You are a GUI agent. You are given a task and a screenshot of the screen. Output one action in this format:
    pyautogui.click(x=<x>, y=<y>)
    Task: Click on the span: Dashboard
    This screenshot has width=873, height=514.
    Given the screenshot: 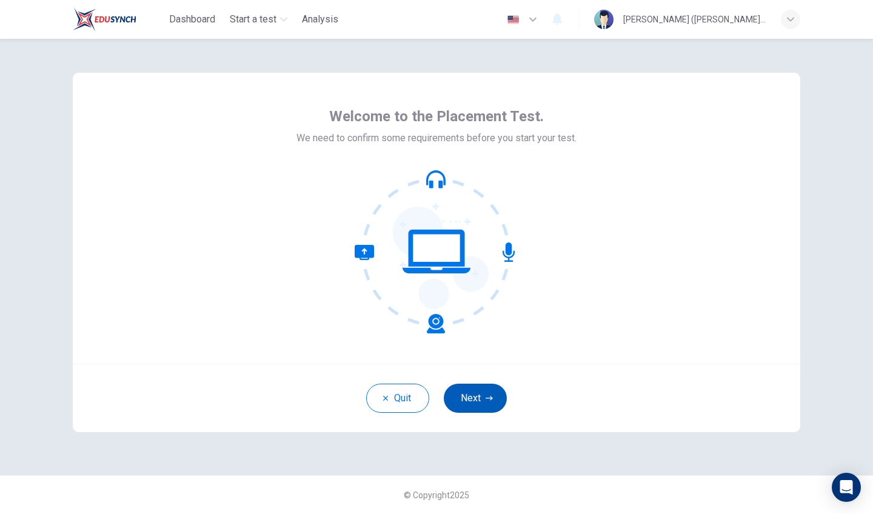 What is the action you would take?
    pyautogui.click(x=192, y=19)
    